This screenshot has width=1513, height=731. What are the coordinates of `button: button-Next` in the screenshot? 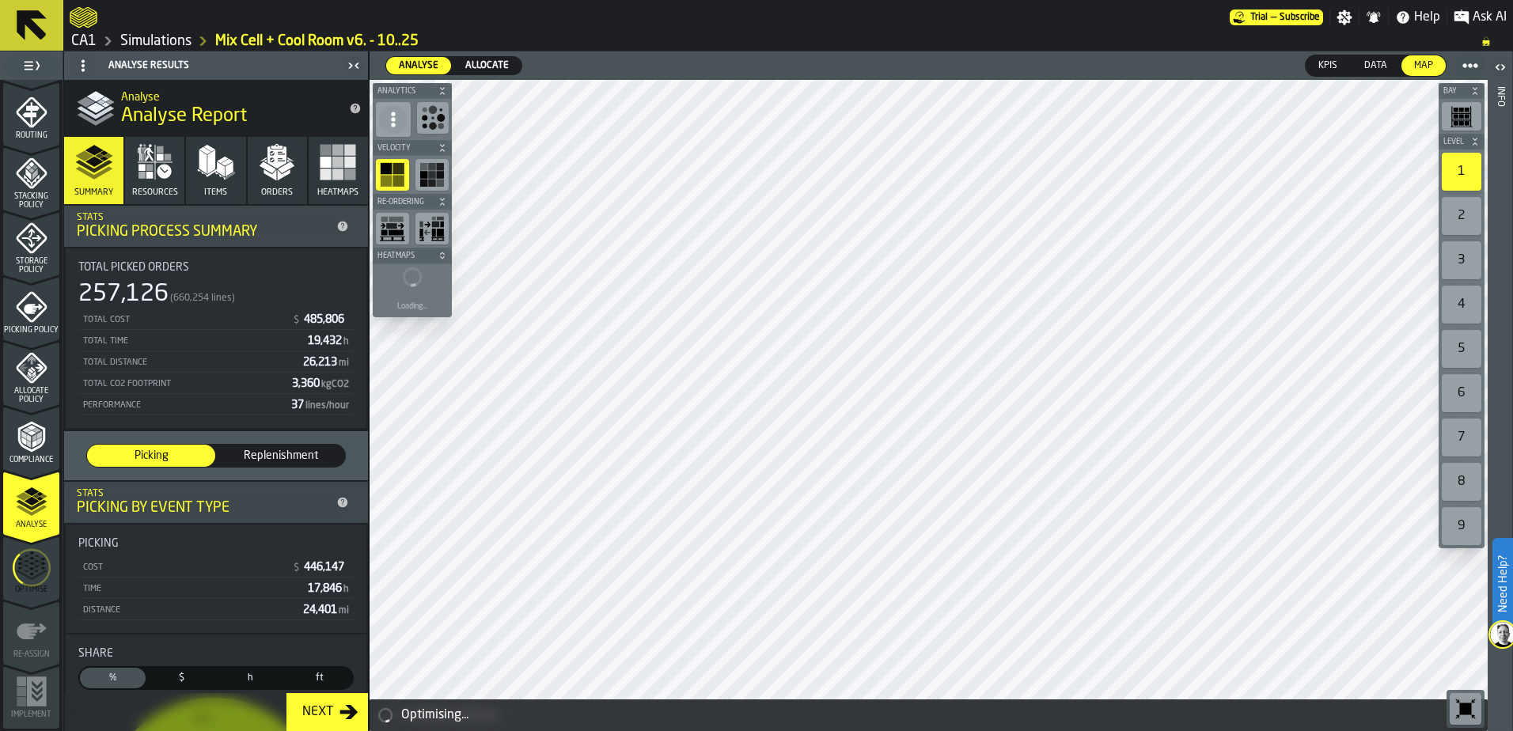 It's located at (327, 712).